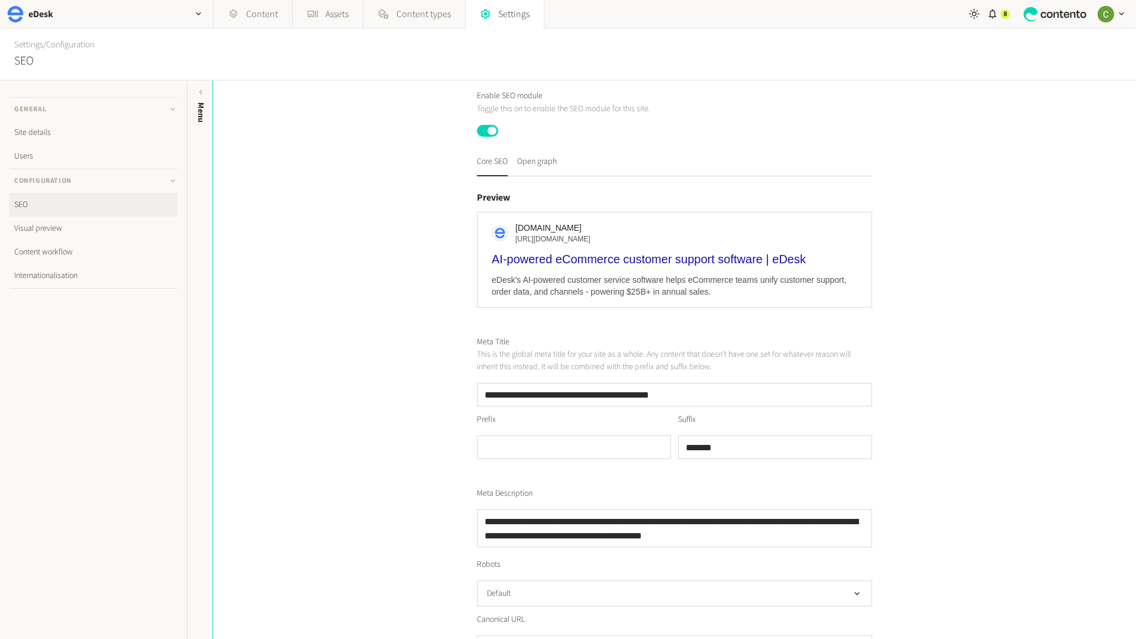 The image size is (1136, 639). I want to click on img: Chloe Ryan, so click(1106, 14).